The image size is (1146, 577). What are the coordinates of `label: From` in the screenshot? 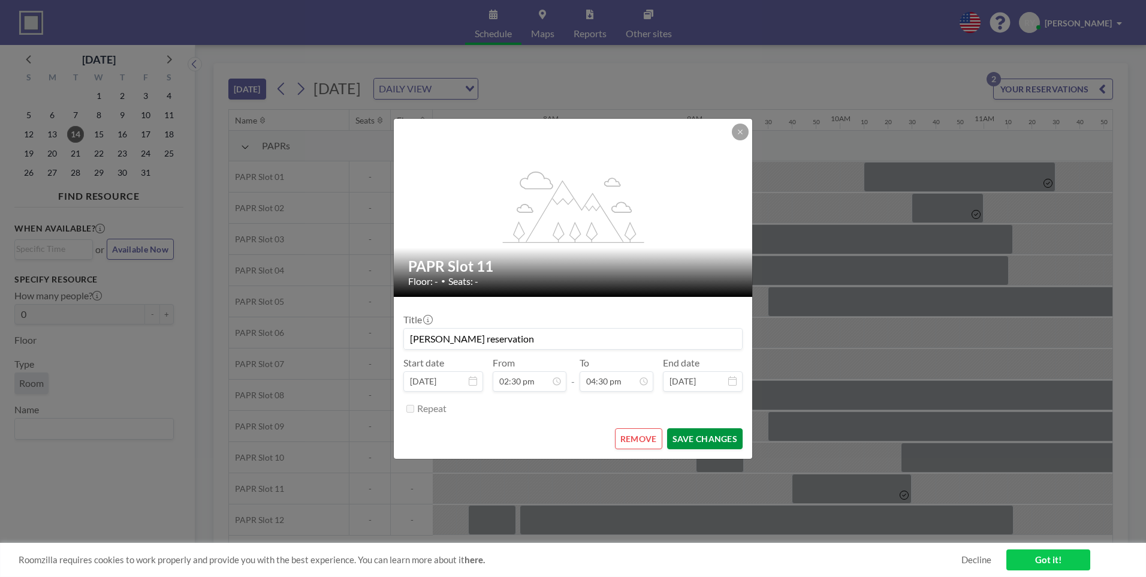 It's located at (504, 363).